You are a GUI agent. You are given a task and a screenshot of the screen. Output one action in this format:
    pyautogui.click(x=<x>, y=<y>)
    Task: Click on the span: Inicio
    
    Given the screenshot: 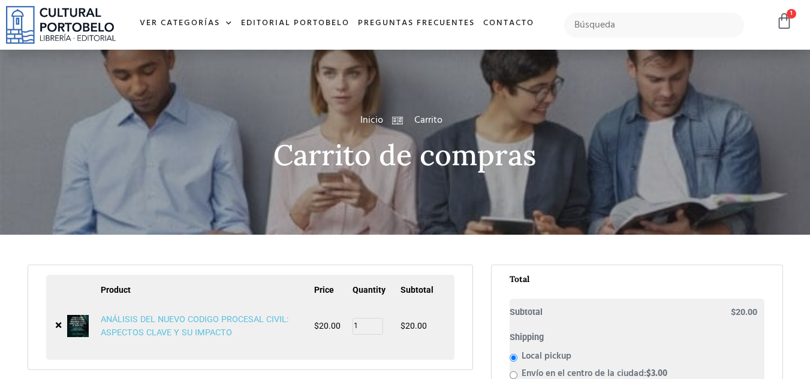 What is the action you would take?
    pyautogui.click(x=372, y=120)
    